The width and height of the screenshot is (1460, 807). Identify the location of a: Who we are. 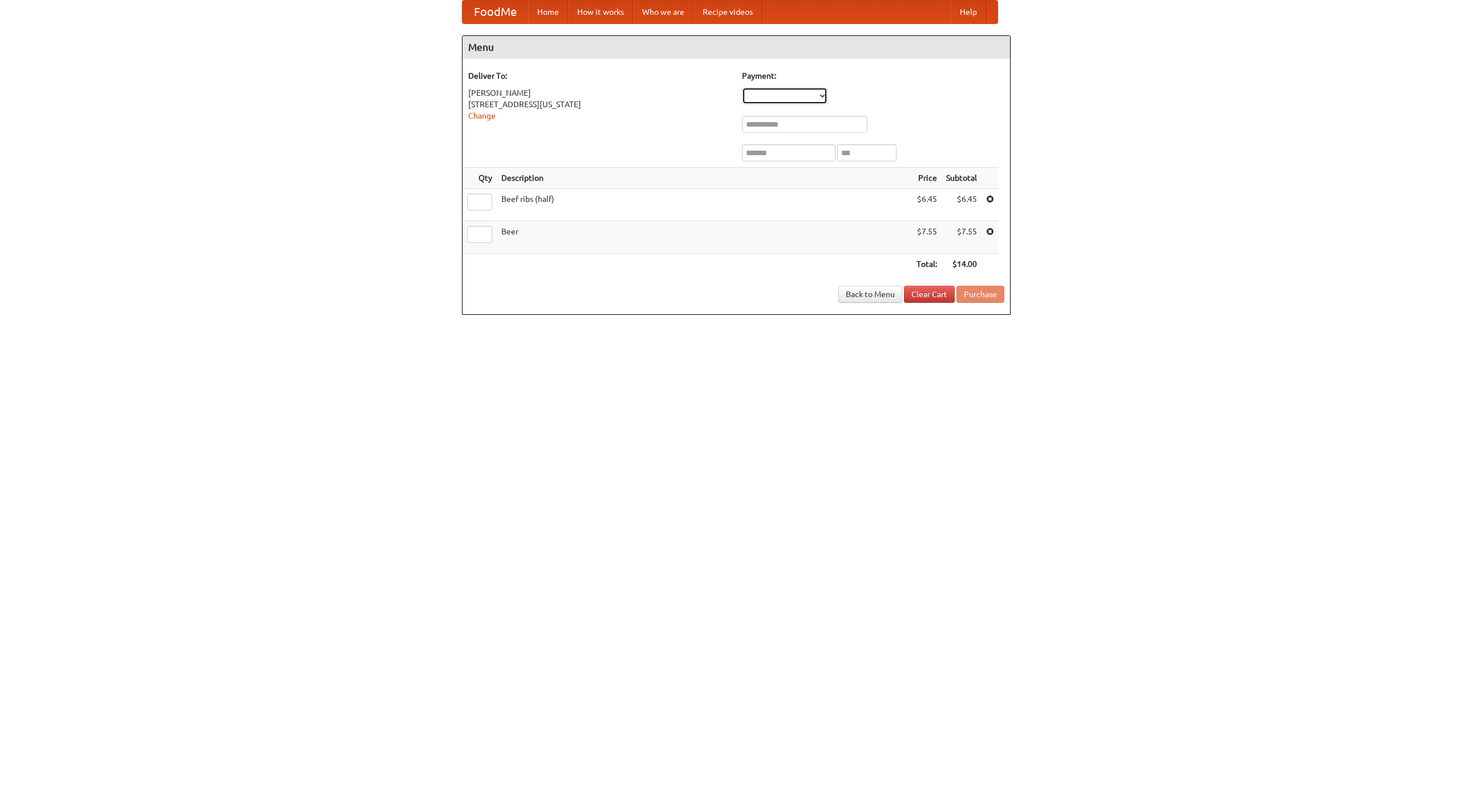
(663, 12).